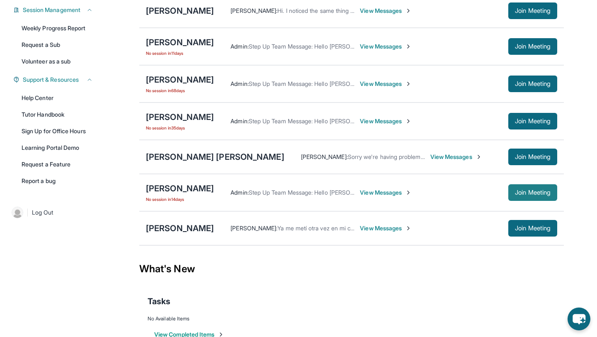 This screenshot has height=337, width=597. What do you see at coordinates (51, 80) in the screenshot?
I see `span: Support & Resources` at bounding box center [51, 80].